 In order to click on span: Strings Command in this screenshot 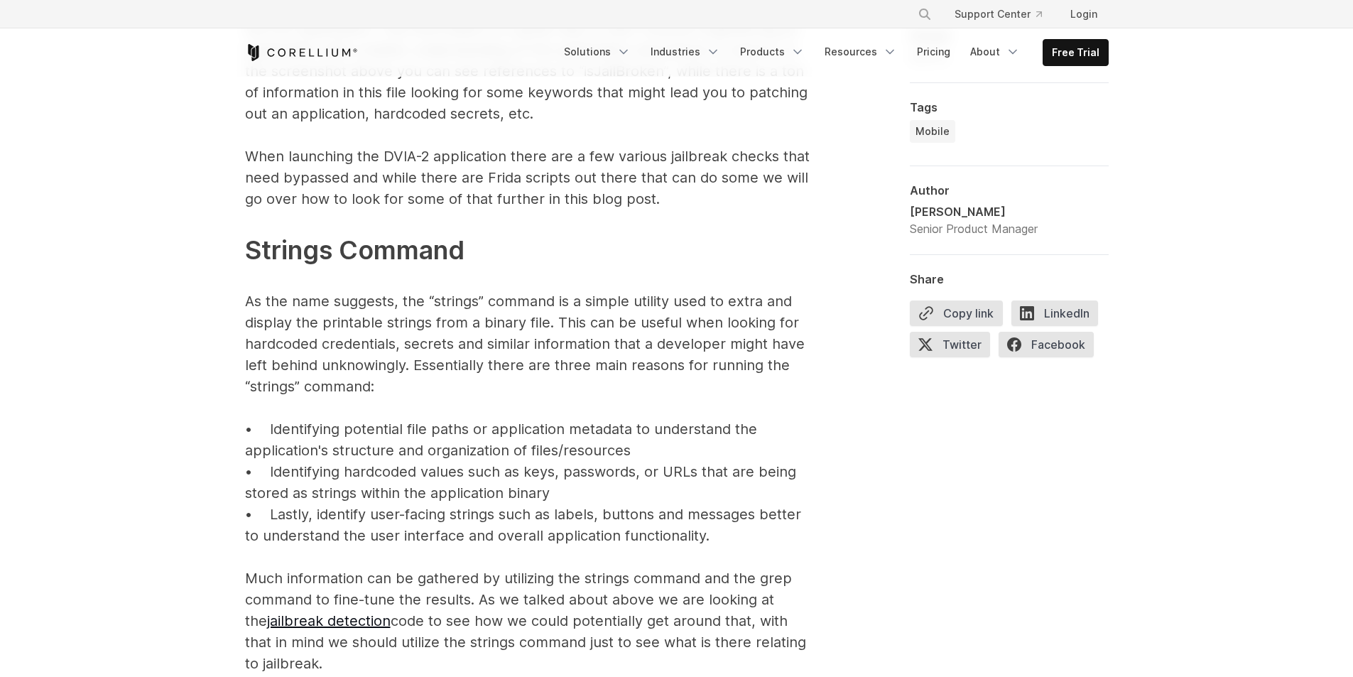, I will do `click(354, 250)`.